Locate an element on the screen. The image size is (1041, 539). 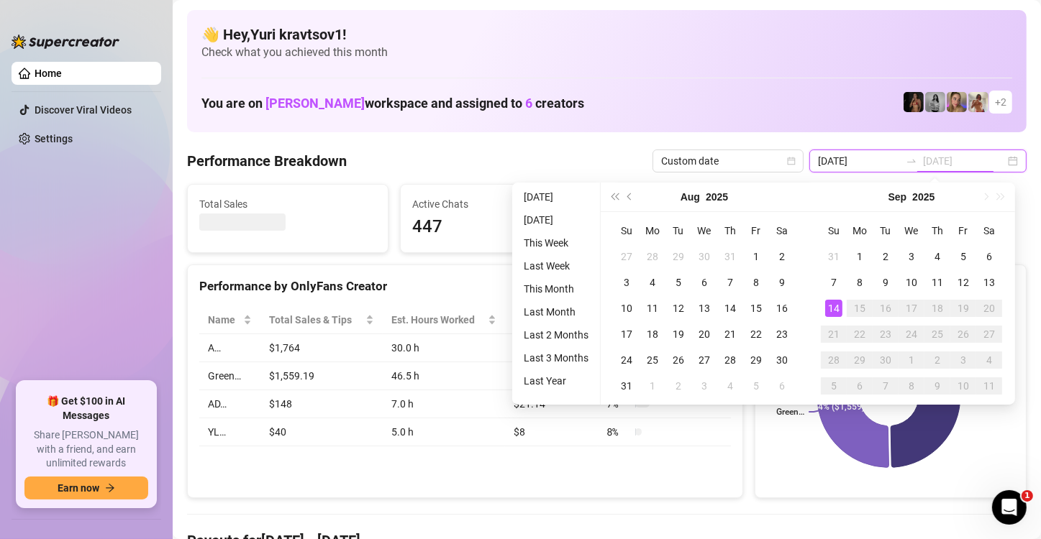
a: Settings is located at coordinates (53, 139).